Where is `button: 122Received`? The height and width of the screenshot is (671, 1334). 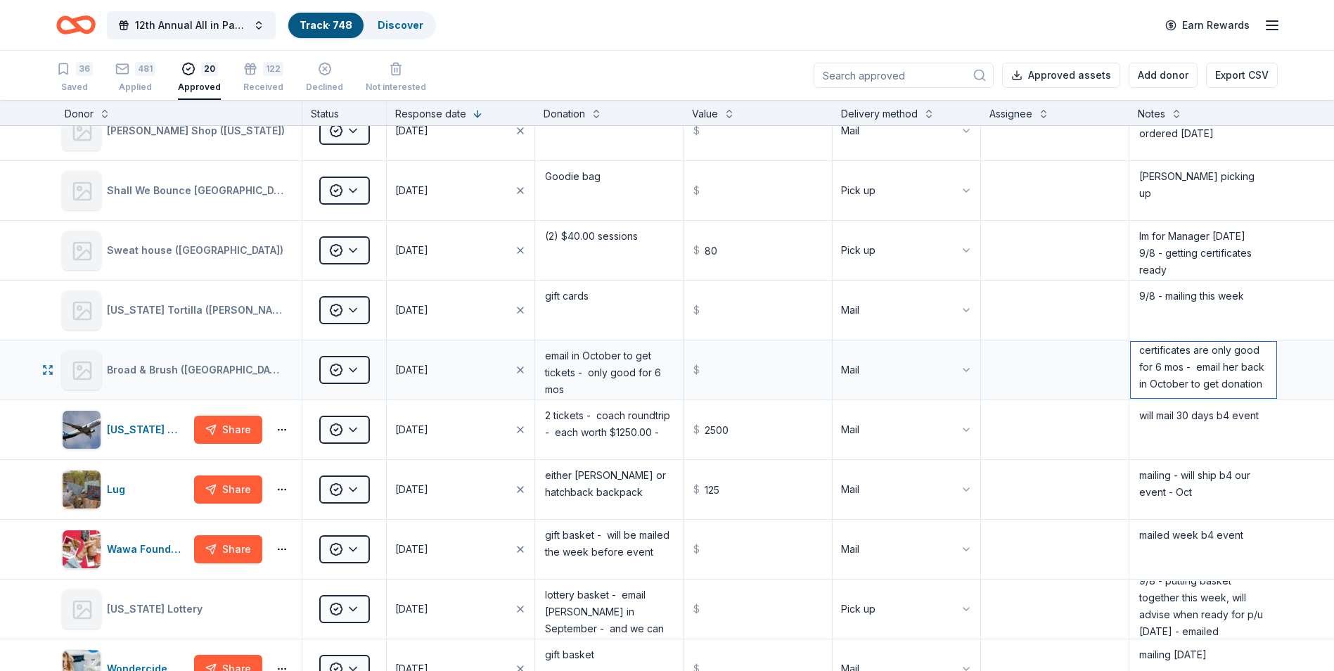 button: 122Received is located at coordinates (263, 78).